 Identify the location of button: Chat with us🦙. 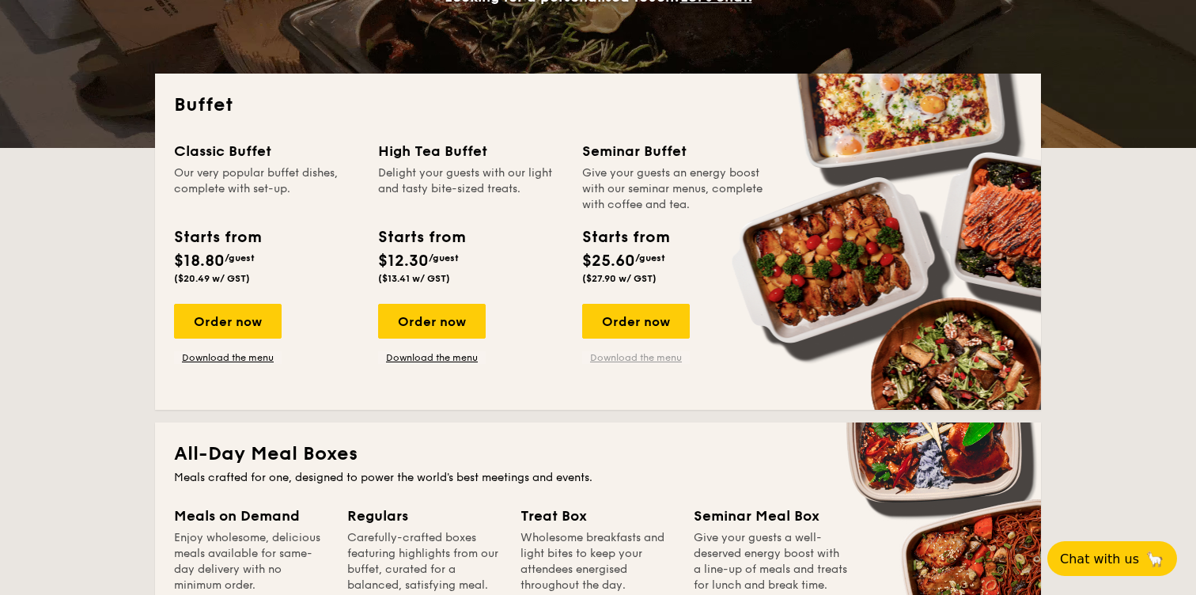
(1112, 558).